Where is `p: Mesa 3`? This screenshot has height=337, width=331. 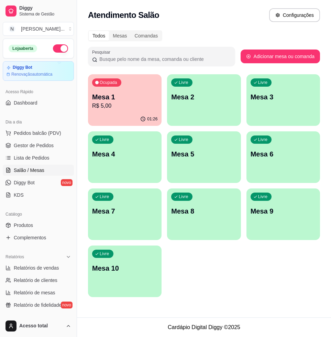 p: Mesa 3 is located at coordinates (283, 97).